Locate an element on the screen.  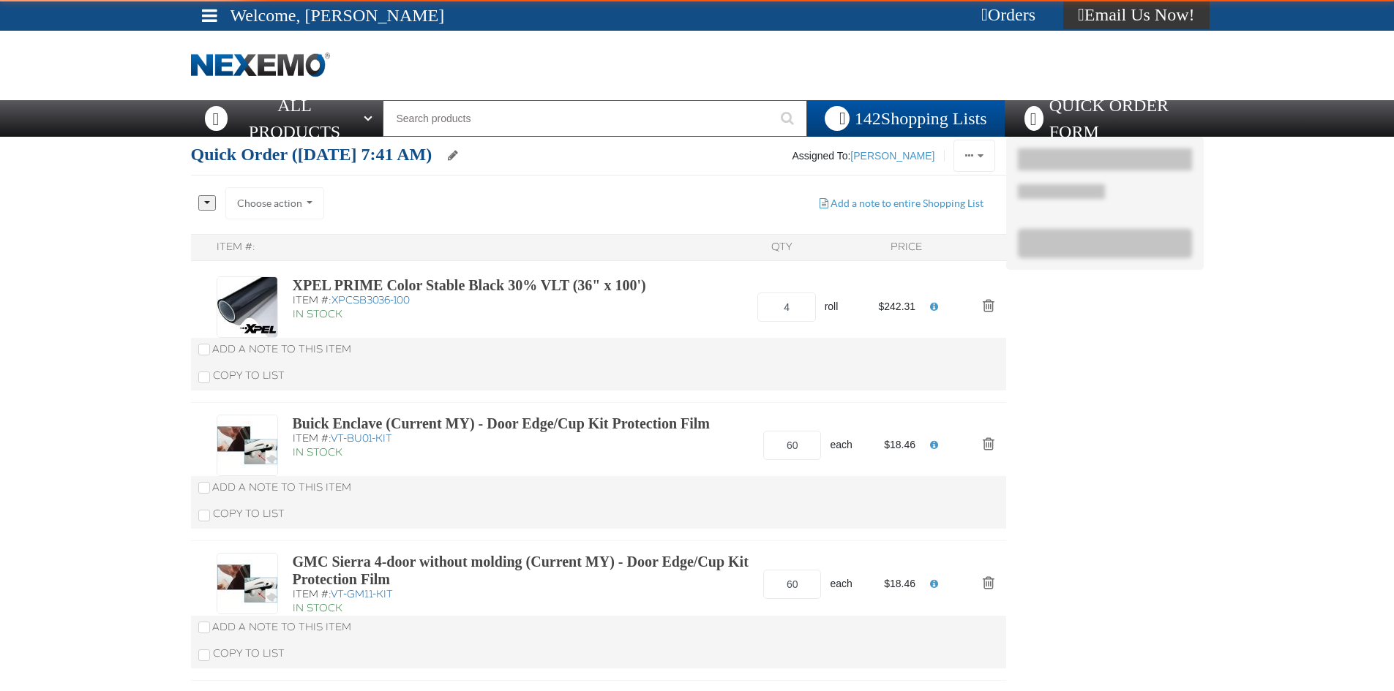
button: Start Searching is located at coordinates (789, 119).